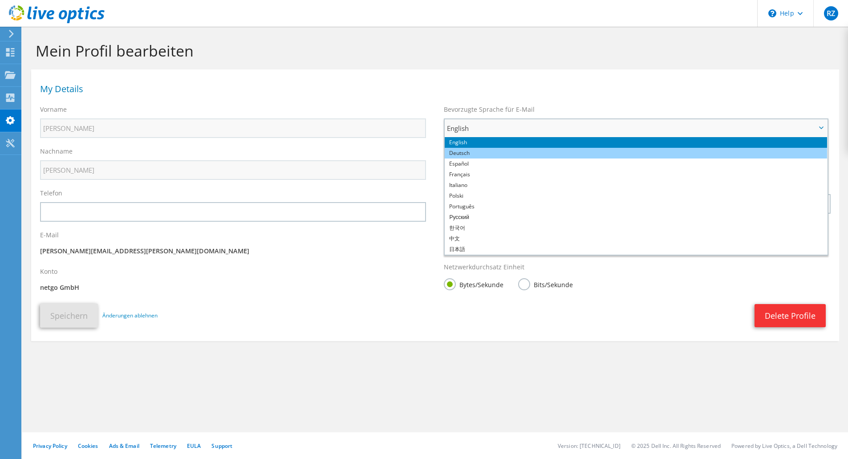 This screenshot has height=459, width=848. What do you see at coordinates (194, 446) in the screenshot?
I see `a: EULA` at bounding box center [194, 446].